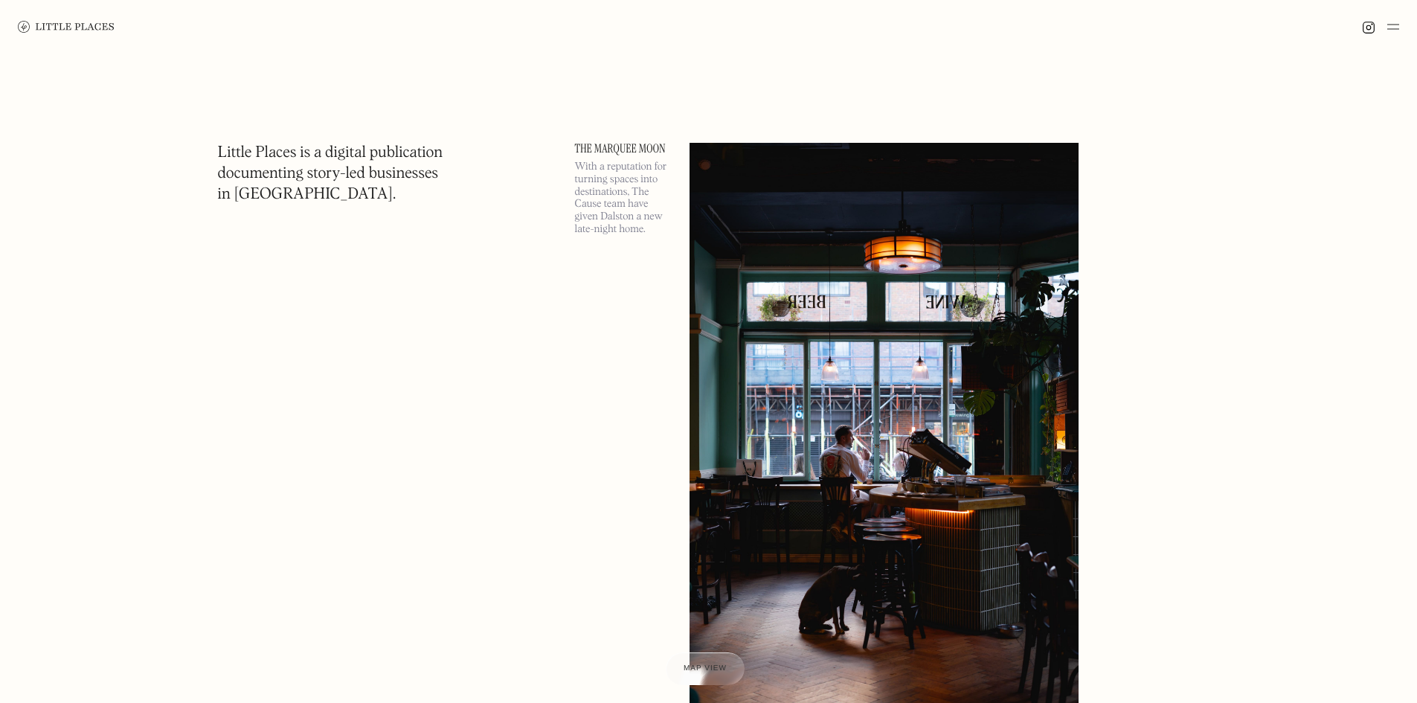 This screenshot has height=703, width=1417. I want to click on a: Map view, so click(705, 669).